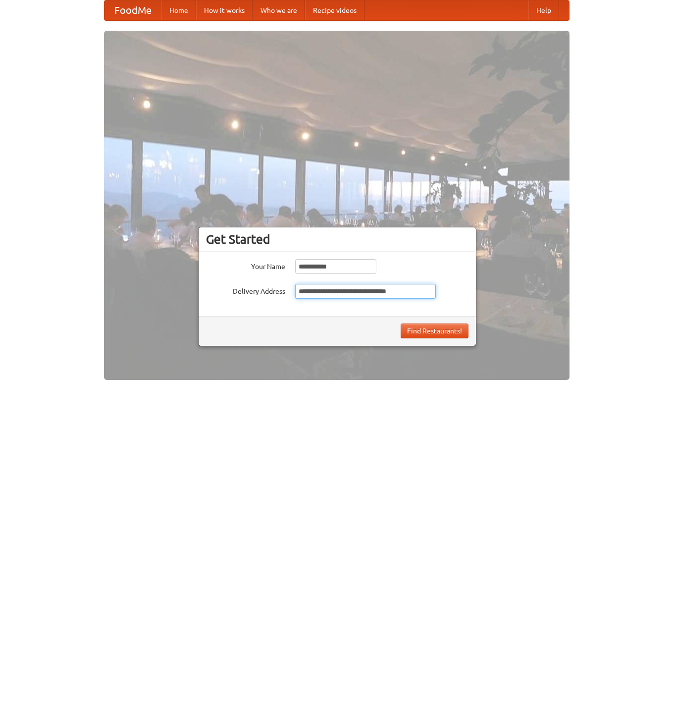 The height and width of the screenshot is (701, 673). What do you see at coordinates (179, 10) in the screenshot?
I see `a: Home` at bounding box center [179, 10].